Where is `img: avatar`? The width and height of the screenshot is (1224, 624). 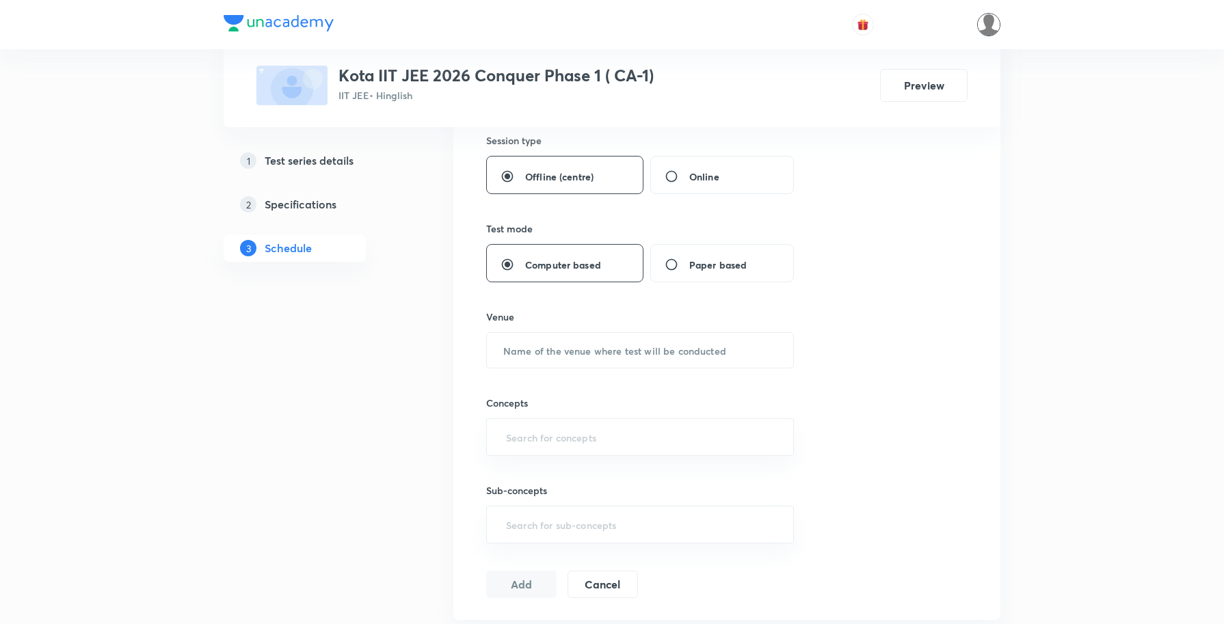 img: avatar is located at coordinates (863, 25).